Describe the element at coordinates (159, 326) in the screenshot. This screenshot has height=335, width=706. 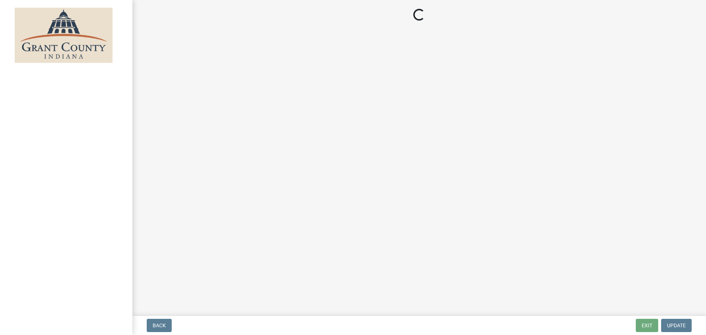
I see `button: Back` at that location.